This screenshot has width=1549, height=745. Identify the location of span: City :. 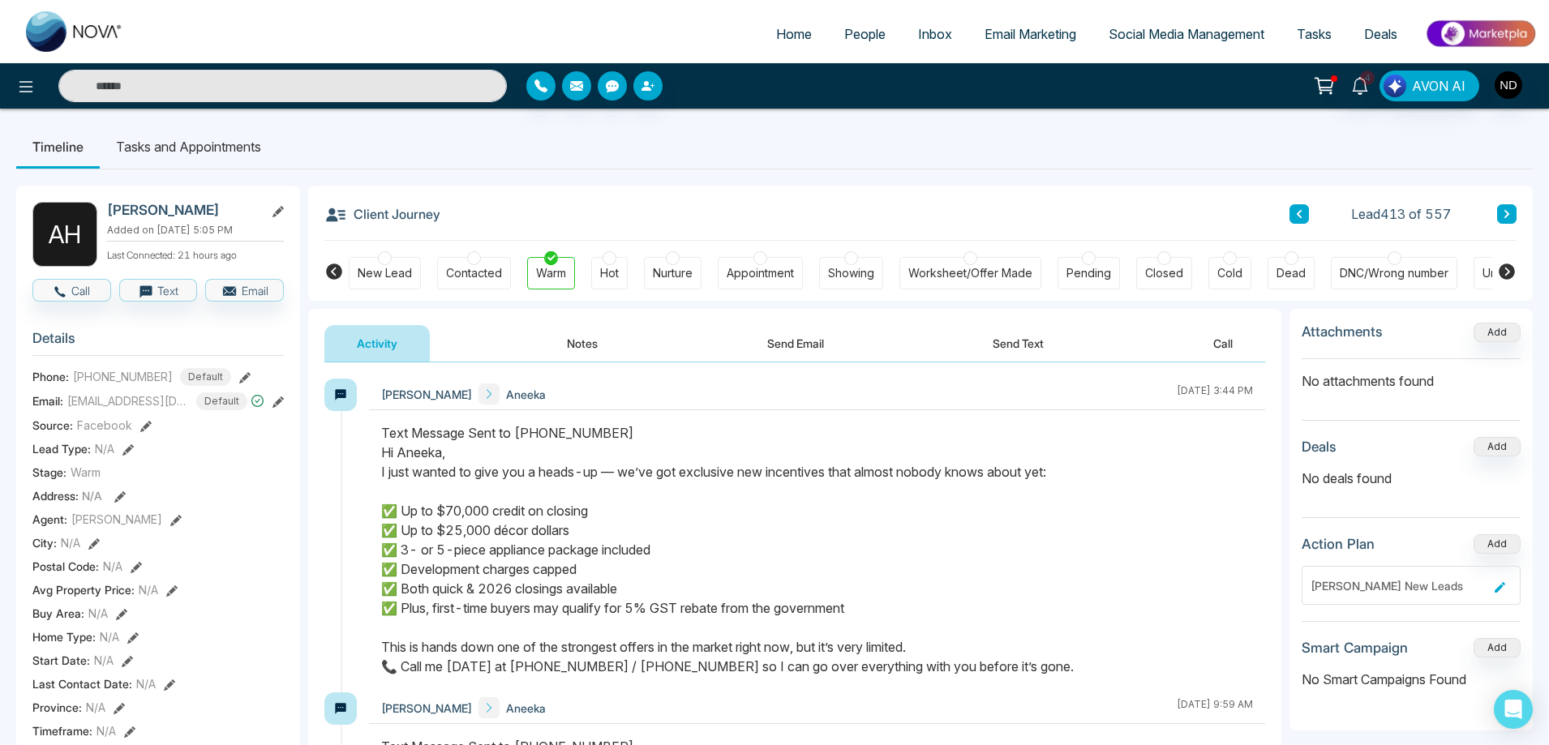
(45, 543).